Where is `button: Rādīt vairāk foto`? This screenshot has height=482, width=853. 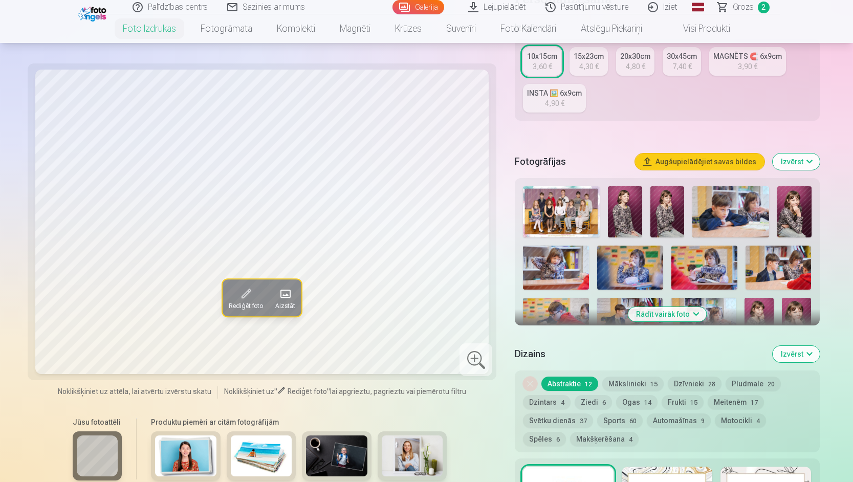 button: Rādīt vairāk foto is located at coordinates (667, 314).